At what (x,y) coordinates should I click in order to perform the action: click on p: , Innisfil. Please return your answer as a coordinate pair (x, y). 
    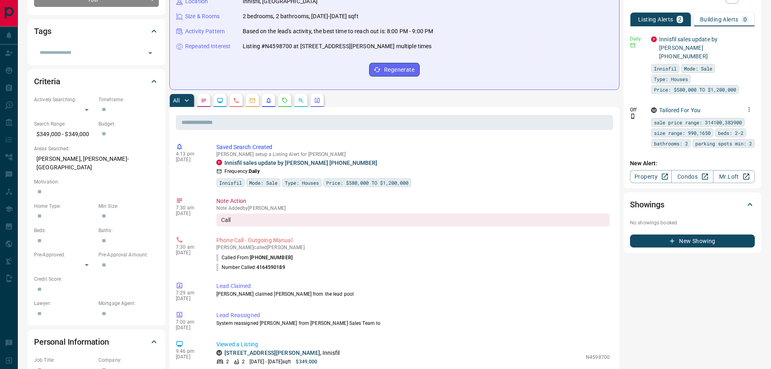
    Looking at the image, I should click on (282, 353).